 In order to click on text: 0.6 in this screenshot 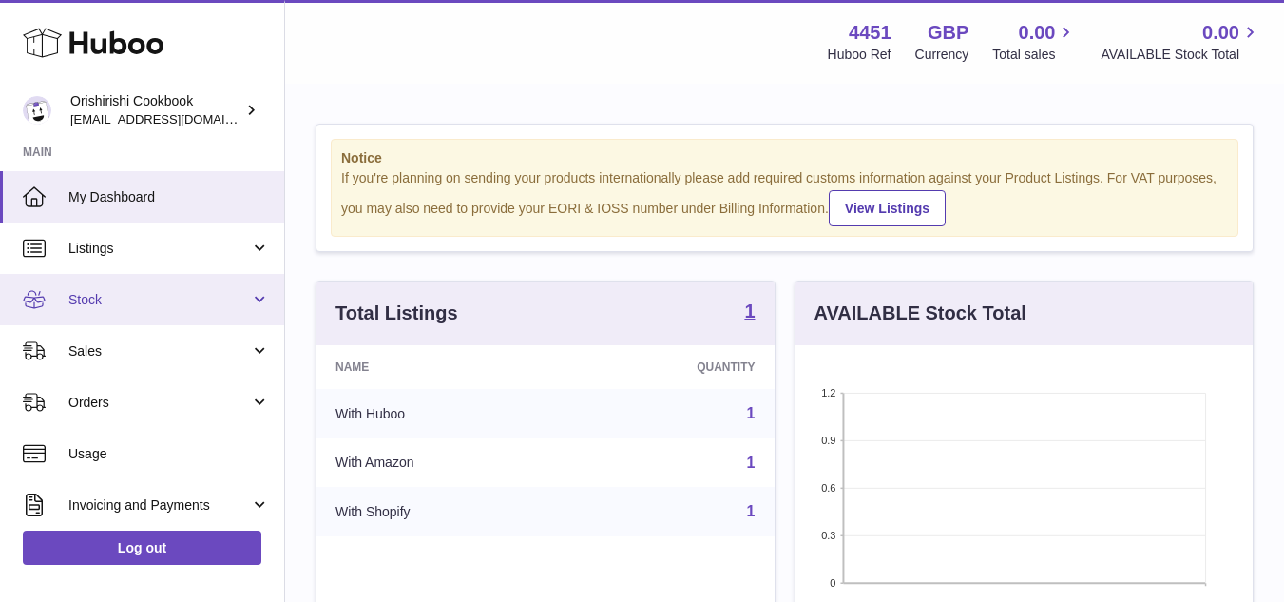, I will do `click(828, 488)`.